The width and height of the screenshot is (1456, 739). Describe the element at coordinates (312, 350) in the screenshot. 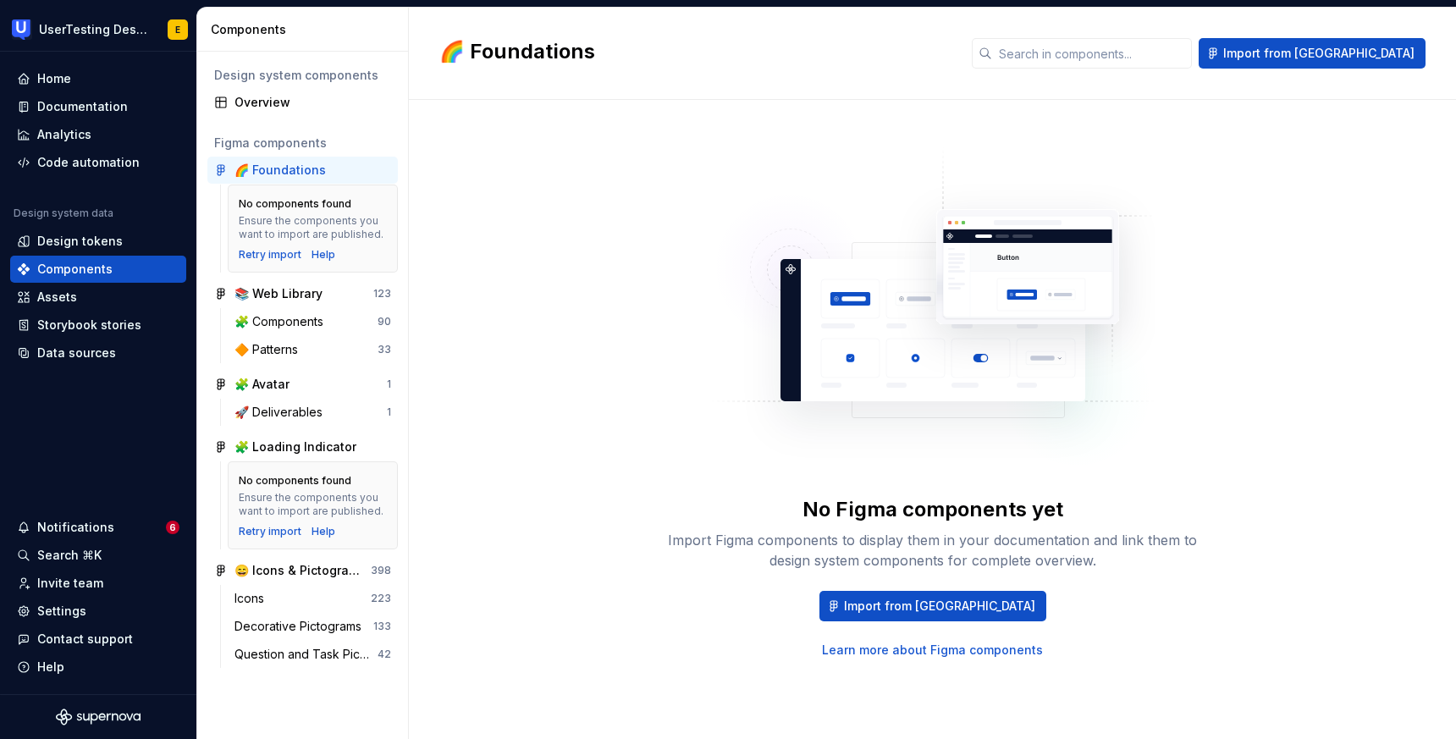

I see `a: 🔶 Patterns33` at that location.